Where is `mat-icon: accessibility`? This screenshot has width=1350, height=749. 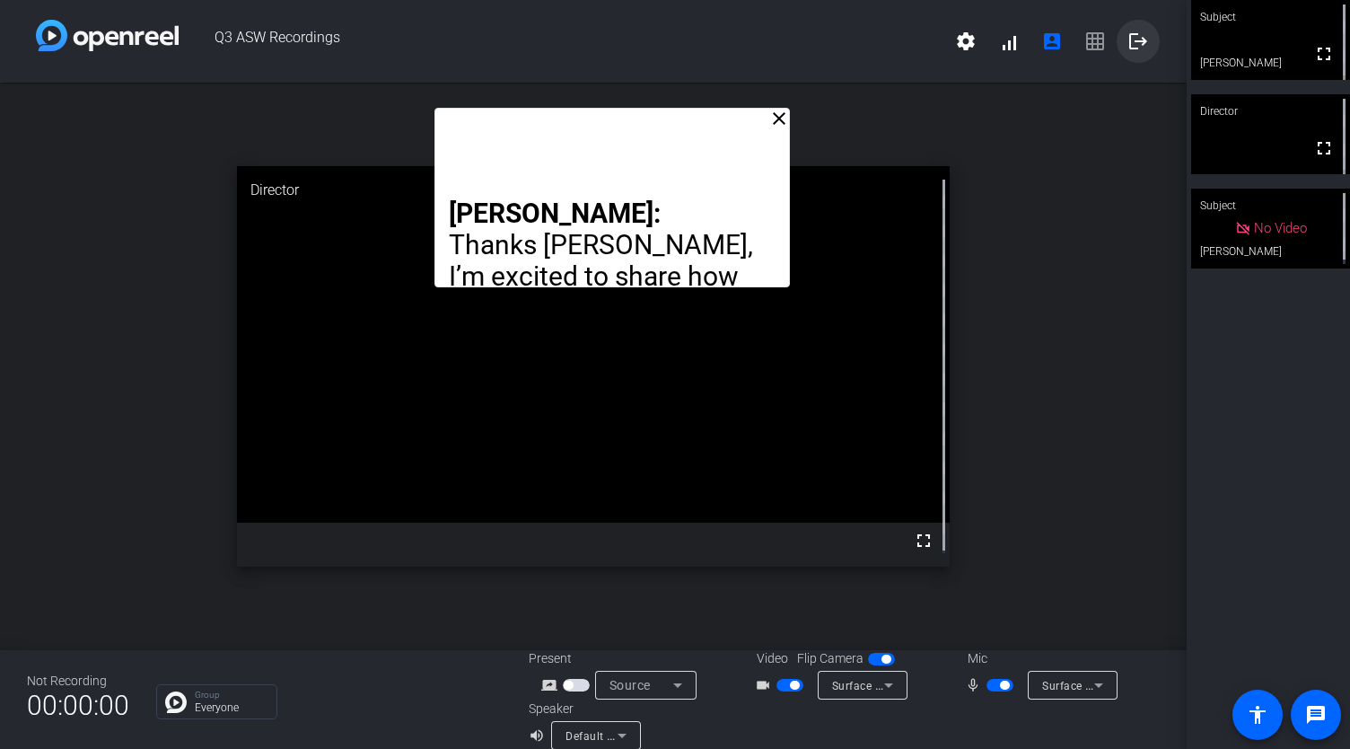
mat-icon: accessibility is located at coordinates (1257, 714).